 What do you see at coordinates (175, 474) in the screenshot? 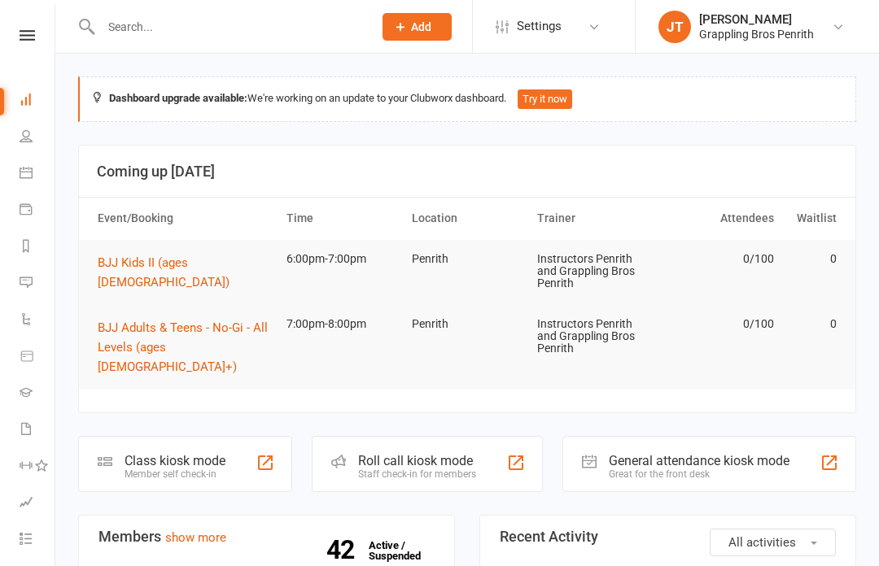
I see `div: Member self check-in` at bounding box center [175, 474].